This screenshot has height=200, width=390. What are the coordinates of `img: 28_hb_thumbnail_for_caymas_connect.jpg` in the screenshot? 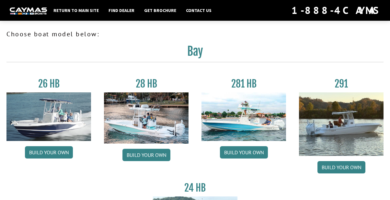 It's located at (146, 118).